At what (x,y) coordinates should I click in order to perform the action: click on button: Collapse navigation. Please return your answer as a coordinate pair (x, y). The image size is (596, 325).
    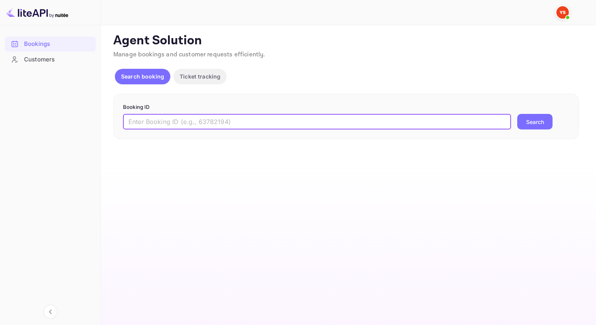
    Looking at the image, I should click on (50, 311).